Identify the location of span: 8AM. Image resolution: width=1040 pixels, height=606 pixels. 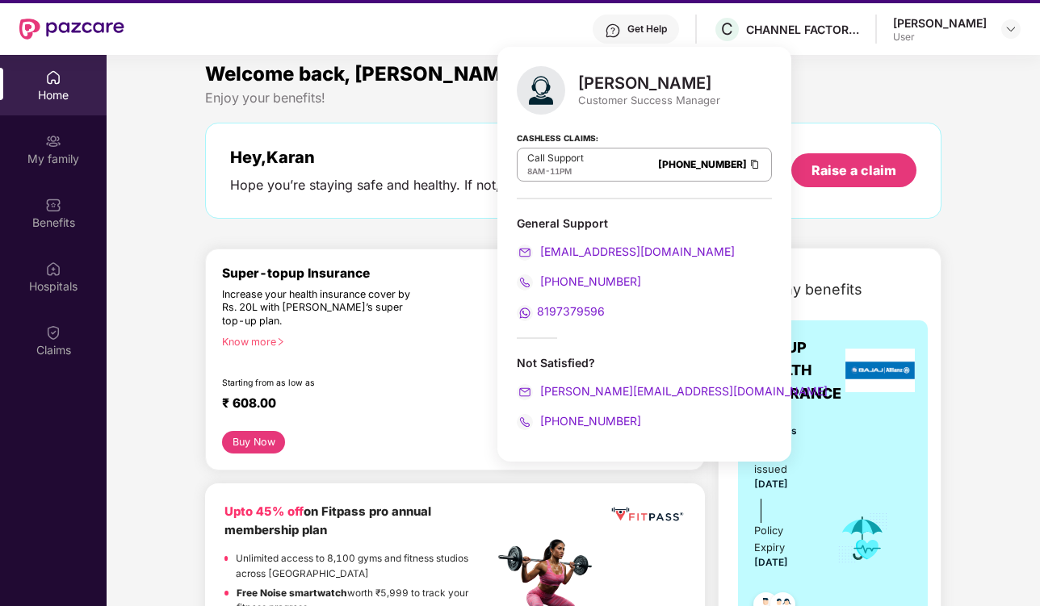
(536, 171).